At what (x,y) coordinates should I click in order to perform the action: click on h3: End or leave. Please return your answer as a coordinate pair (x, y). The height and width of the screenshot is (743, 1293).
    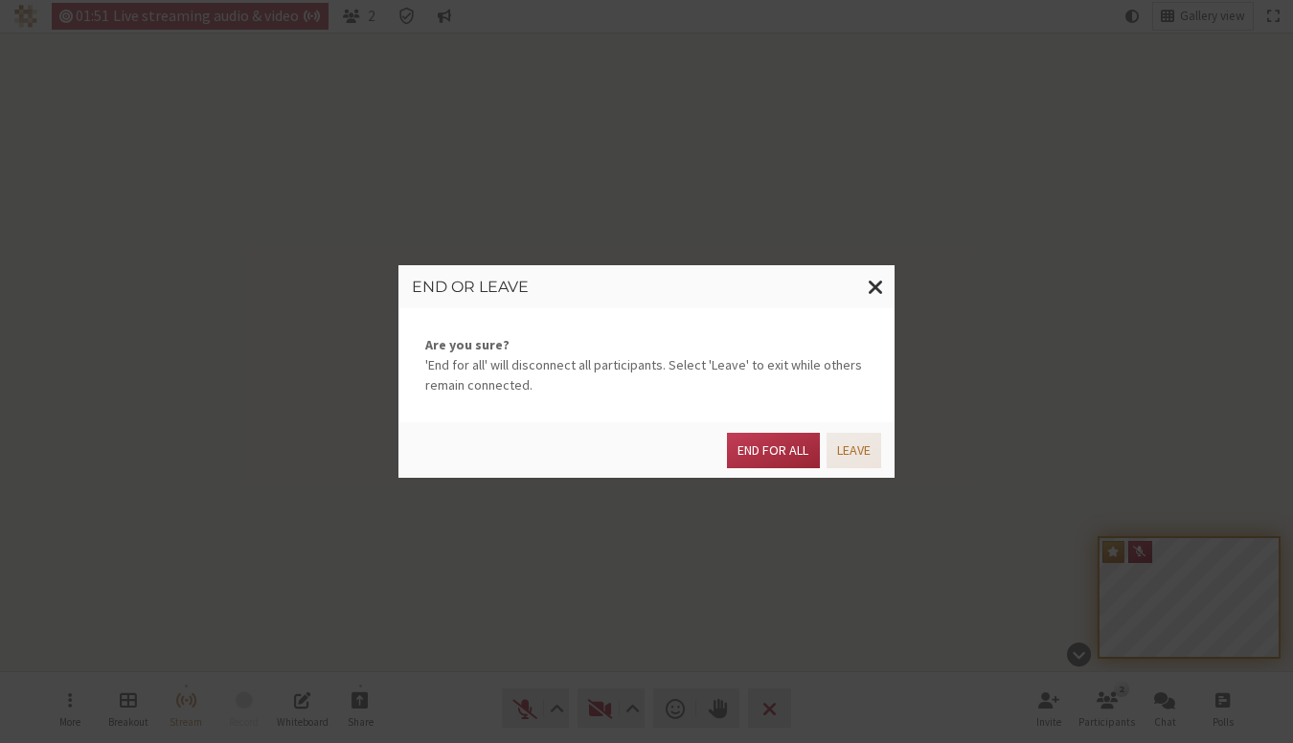
    Looking at the image, I should click on (646, 287).